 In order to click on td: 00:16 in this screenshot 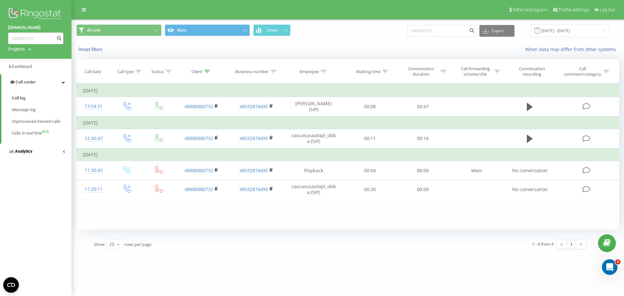, I will do `click(423, 139)`.